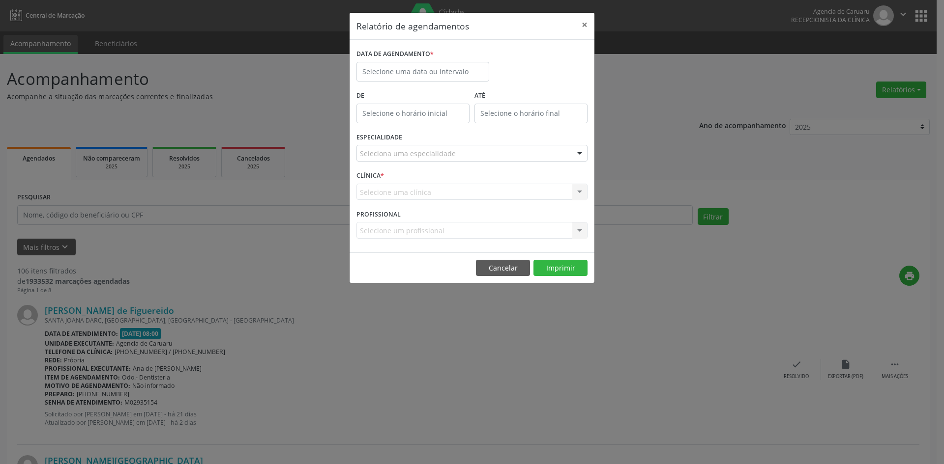  What do you see at coordinates (503, 268) in the screenshot?
I see `button: Cancelar` at bounding box center [503, 268].